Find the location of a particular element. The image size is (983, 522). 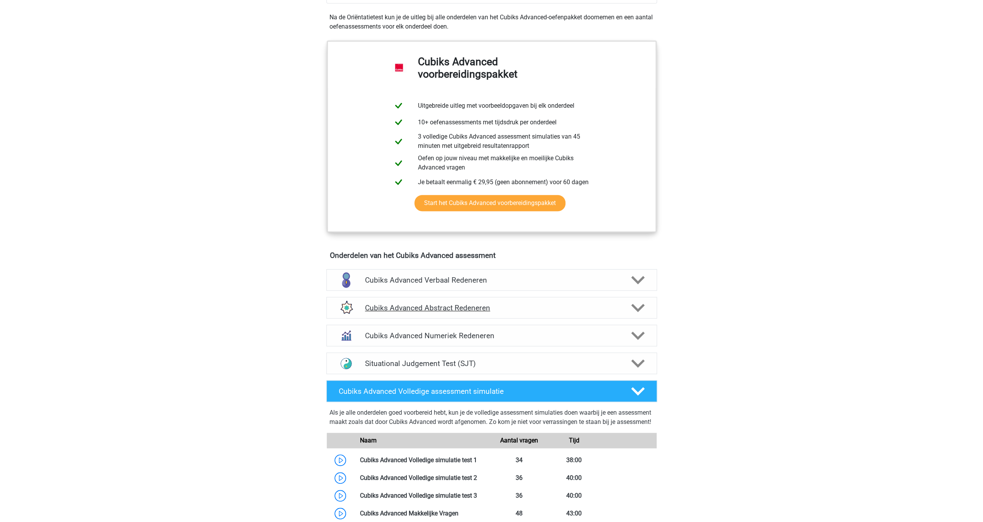

div: Aantal vragen is located at coordinates (519, 441).